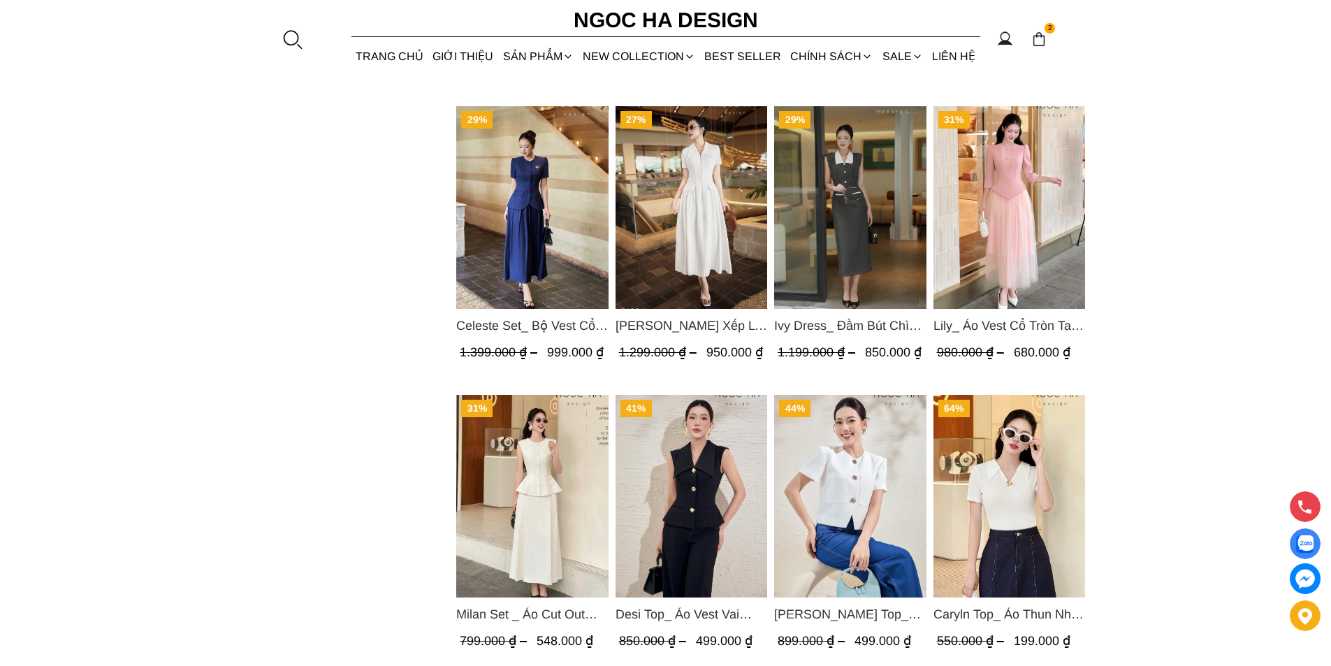 The image size is (1331, 666). I want to click on img: Milan Set _ Áo Cut Out Tùng Không Tay Kết Hợp Chân Váy Xếp Ly A1080+CV139, so click(532, 496).